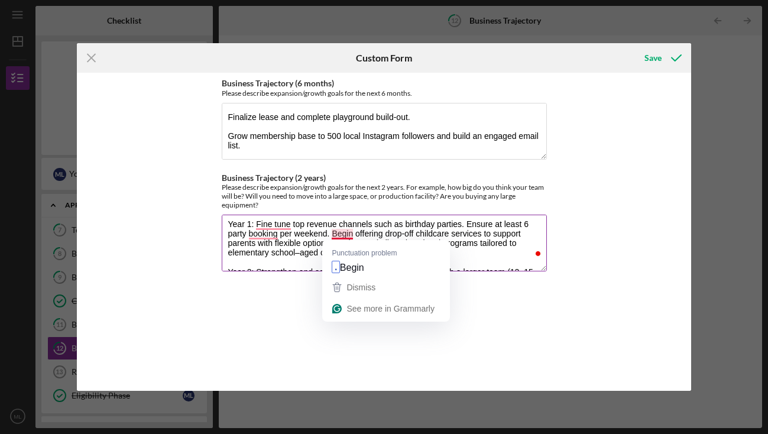 The image size is (768, 434). What do you see at coordinates (384, 243) in the screenshot?
I see `textarea: To enrich screen reader interactions, please activate Accessibility in Grammarly extension settings` at bounding box center [384, 243].